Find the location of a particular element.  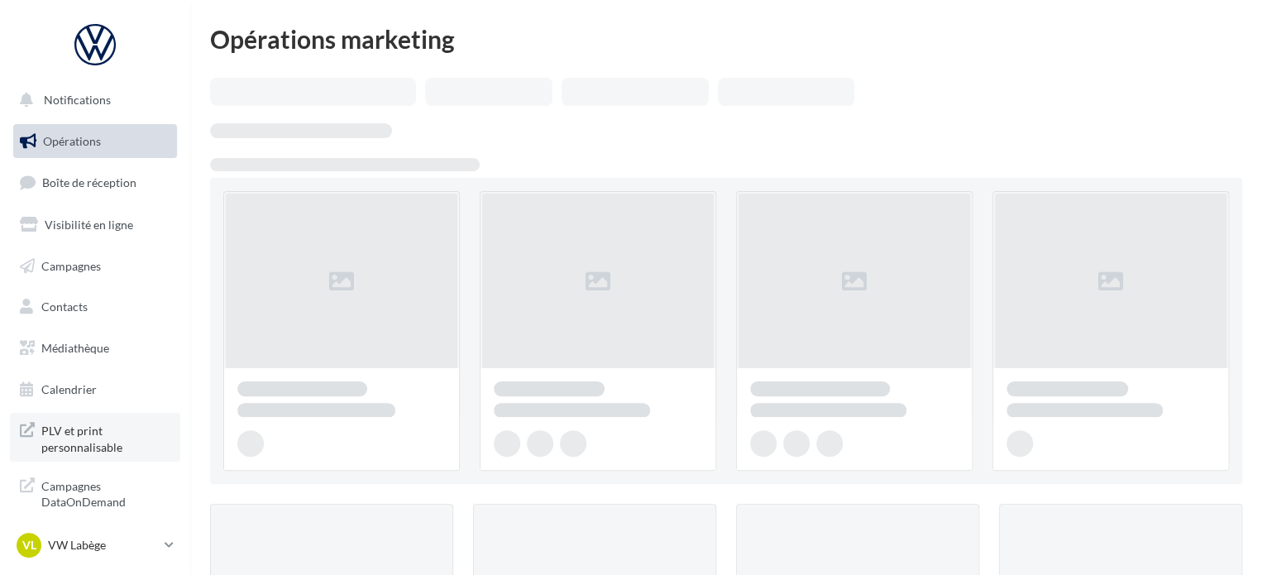

span: Boîte de réception is located at coordinates (89, 182).